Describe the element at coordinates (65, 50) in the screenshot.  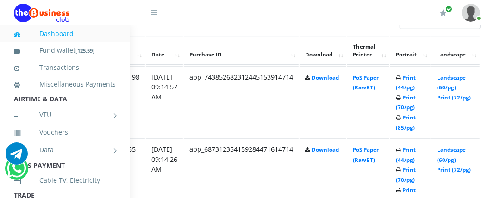
I see `a: Fund wallet[125.59]` at that location.